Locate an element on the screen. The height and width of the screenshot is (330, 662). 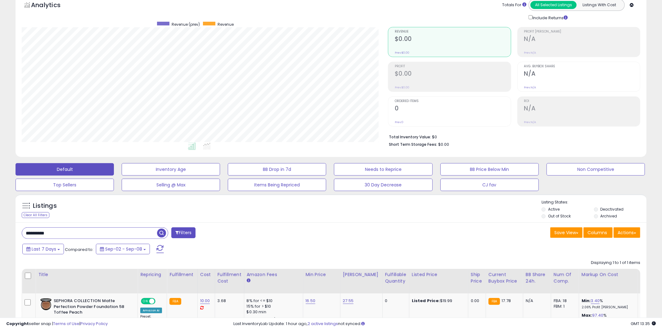
label: Out of Stock is located at coordinates (560, 216).